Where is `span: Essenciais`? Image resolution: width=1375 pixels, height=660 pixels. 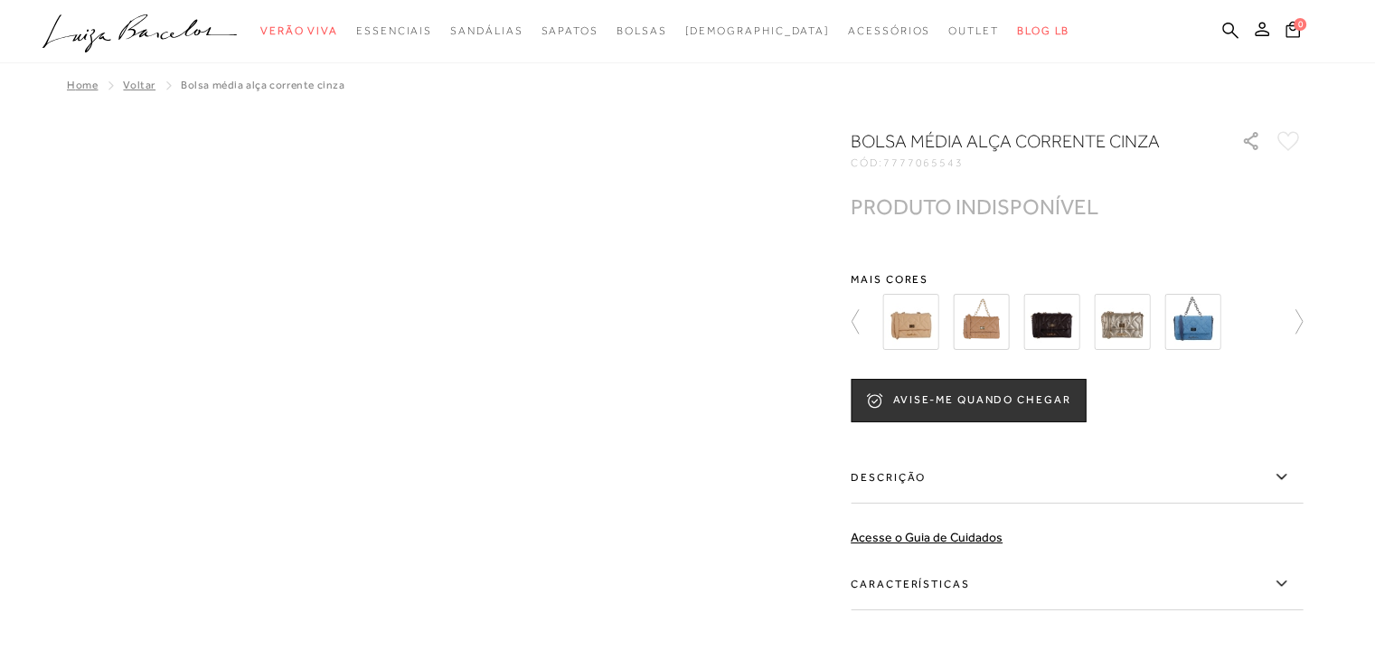 span: Essenciais is located at coordinates (394, 31).